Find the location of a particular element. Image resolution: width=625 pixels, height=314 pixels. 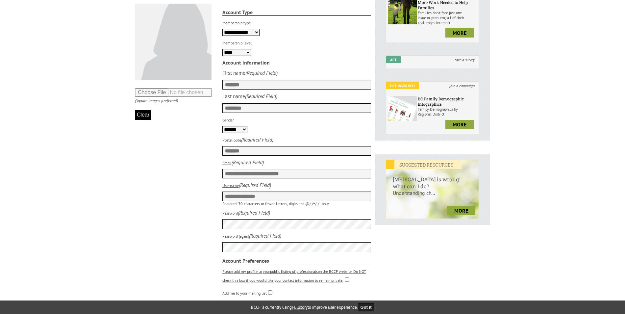

label: Membership type is located at coordinates (237, 23).